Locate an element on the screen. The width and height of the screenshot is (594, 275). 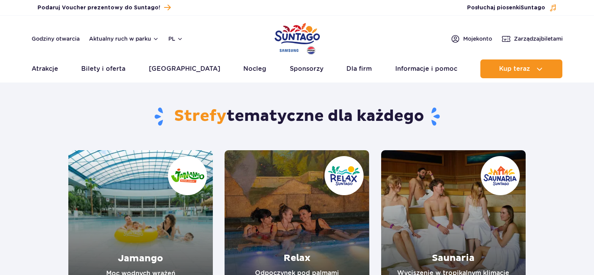
span: Moje konto is located at coordinates (478, 39).